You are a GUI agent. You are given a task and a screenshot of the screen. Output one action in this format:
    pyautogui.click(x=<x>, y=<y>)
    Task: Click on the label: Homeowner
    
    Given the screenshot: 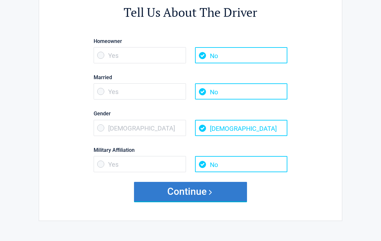 What is the action you would take?
    pyautogui.click(x=190, y=41)
    